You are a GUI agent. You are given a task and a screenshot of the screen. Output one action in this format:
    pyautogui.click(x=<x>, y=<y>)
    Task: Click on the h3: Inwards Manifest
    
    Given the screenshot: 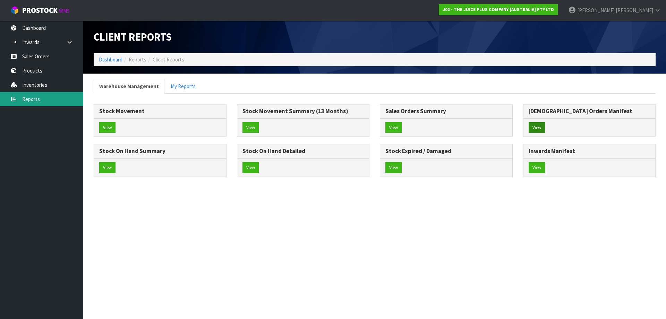 What is the action you would take?
    pyautogui.click(x=589, y=151)
    